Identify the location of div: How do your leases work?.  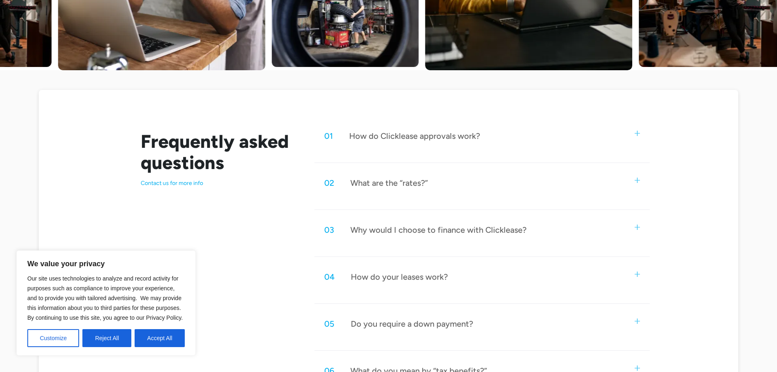
(399, 277).